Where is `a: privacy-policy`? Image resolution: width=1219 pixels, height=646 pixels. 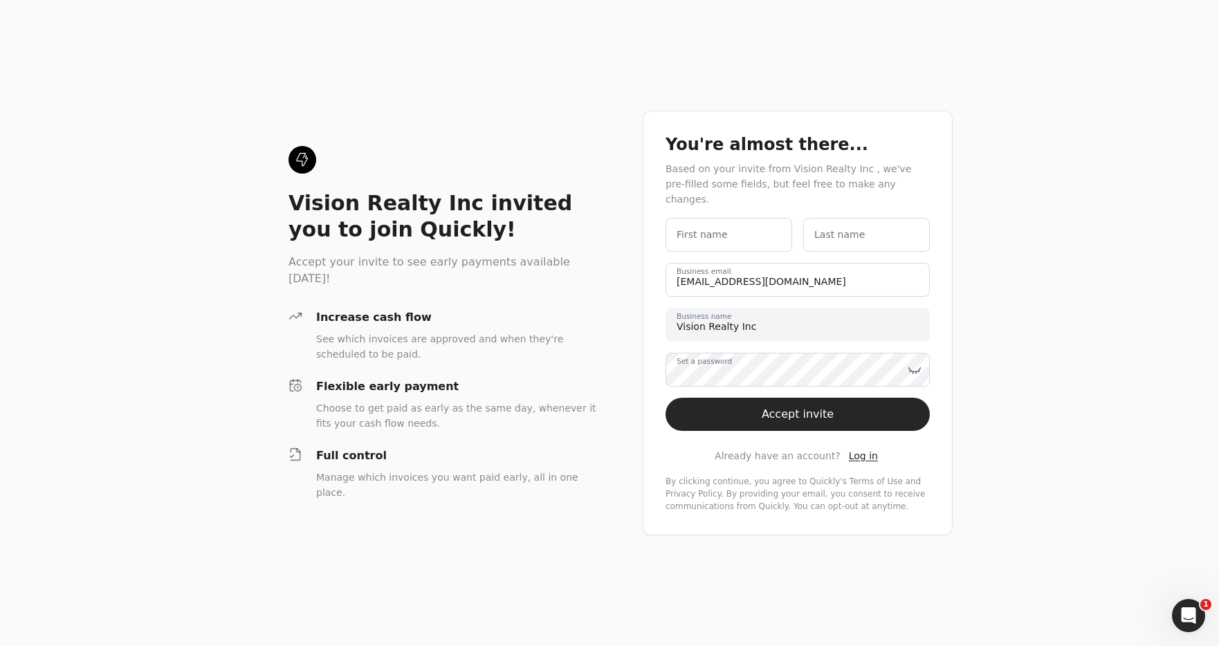
a: privacy-policy is located at coordinates (693, 494).